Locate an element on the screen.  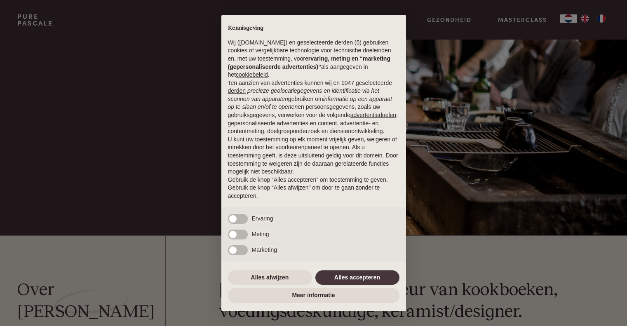
button: Alles afwijzen is located at coordinates (270, 278).